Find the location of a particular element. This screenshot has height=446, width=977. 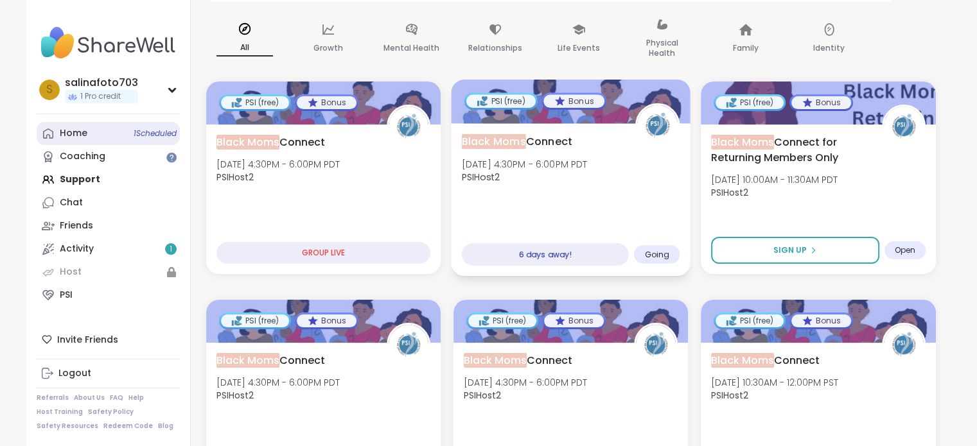

a: Safety Resources is located at coordinates (67, 426).